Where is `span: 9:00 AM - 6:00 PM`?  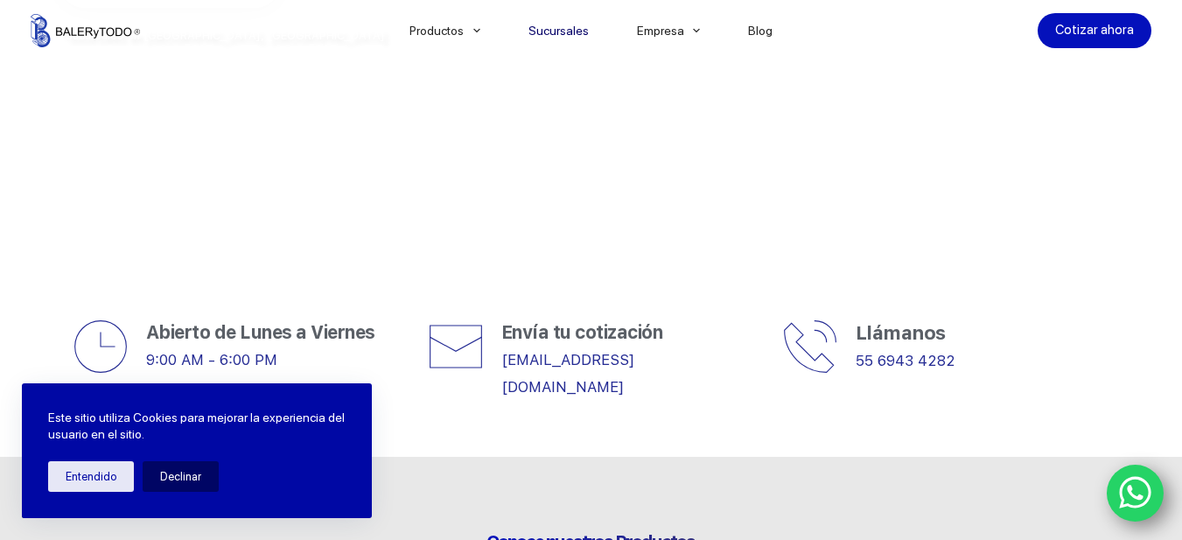
span: 9:00 AM - 6:00 PM is located at coordinates (212, 359).